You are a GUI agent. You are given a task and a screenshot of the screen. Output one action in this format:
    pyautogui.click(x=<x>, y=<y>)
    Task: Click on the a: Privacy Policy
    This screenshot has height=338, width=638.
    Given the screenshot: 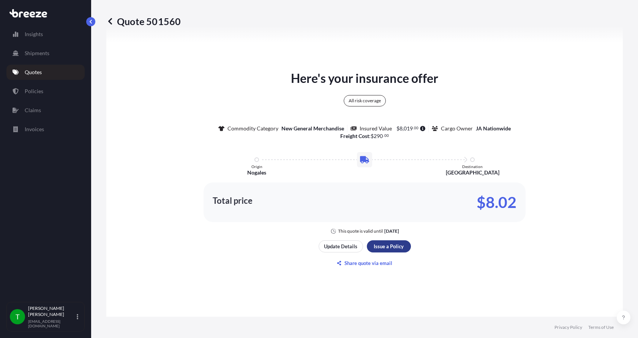 What is the action you would take?
    pyautogui.click(x=568, y=327)
    